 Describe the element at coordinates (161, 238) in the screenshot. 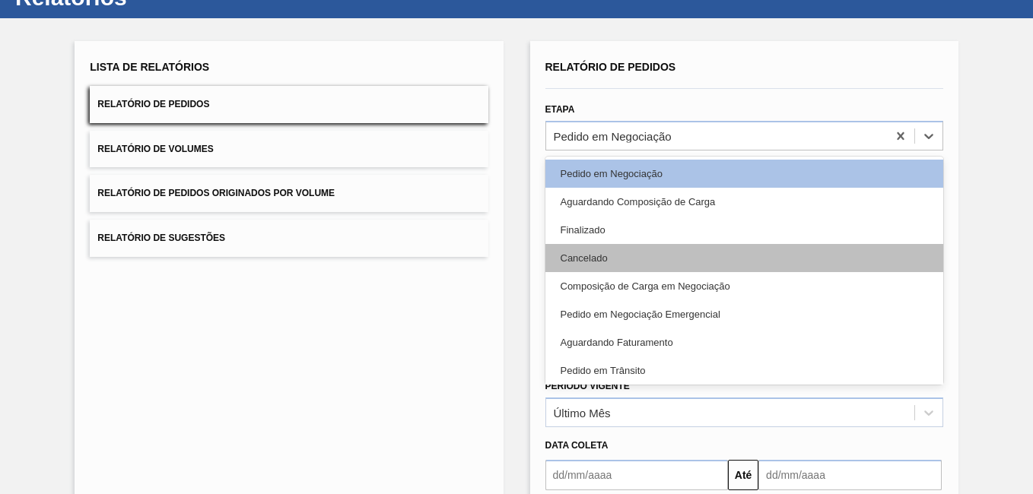

I see `span: Relatório de Sugestões` at that location.